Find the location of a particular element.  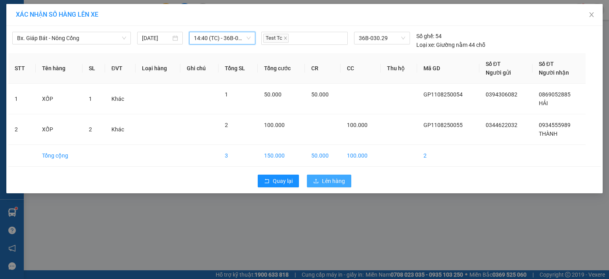

span: 0934555989 is located at coordinates (555, 125).